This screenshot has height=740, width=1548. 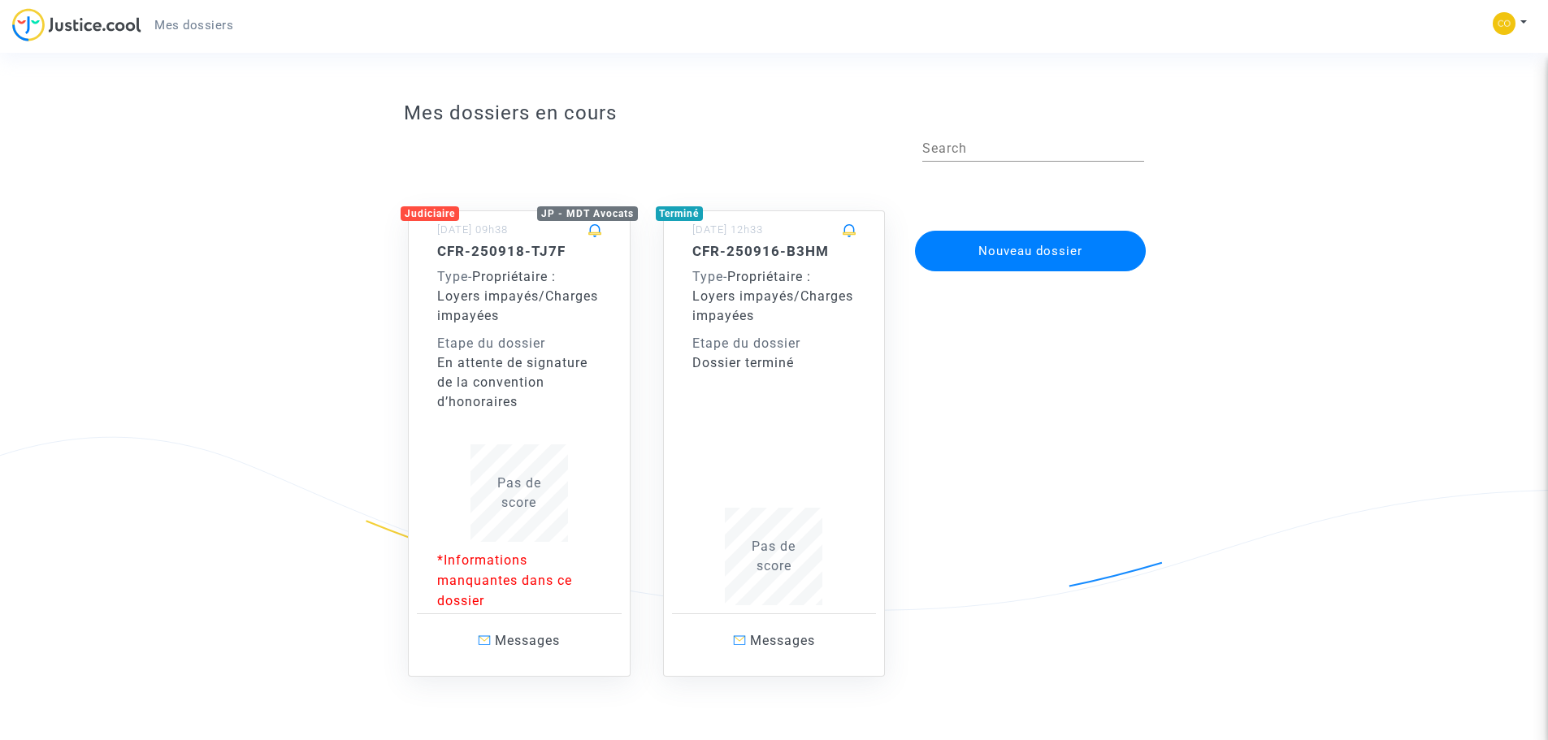 What do you see at coordinates (775, 363) in the screenshot?
I see `div: Dossier terminé` at bounding box center [775, 363].